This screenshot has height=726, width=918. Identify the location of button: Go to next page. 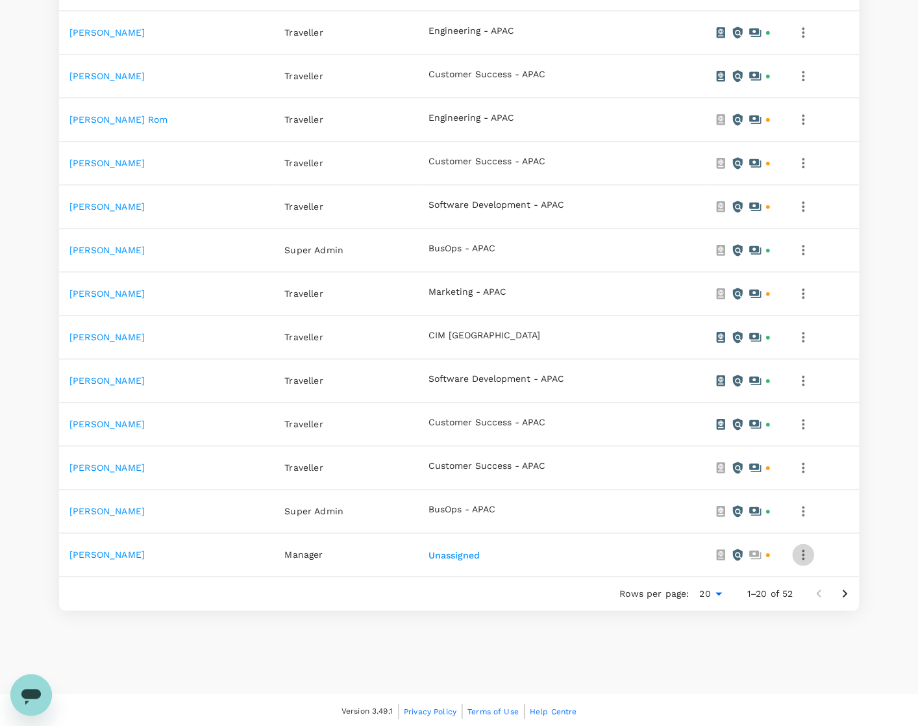
(845, 593).